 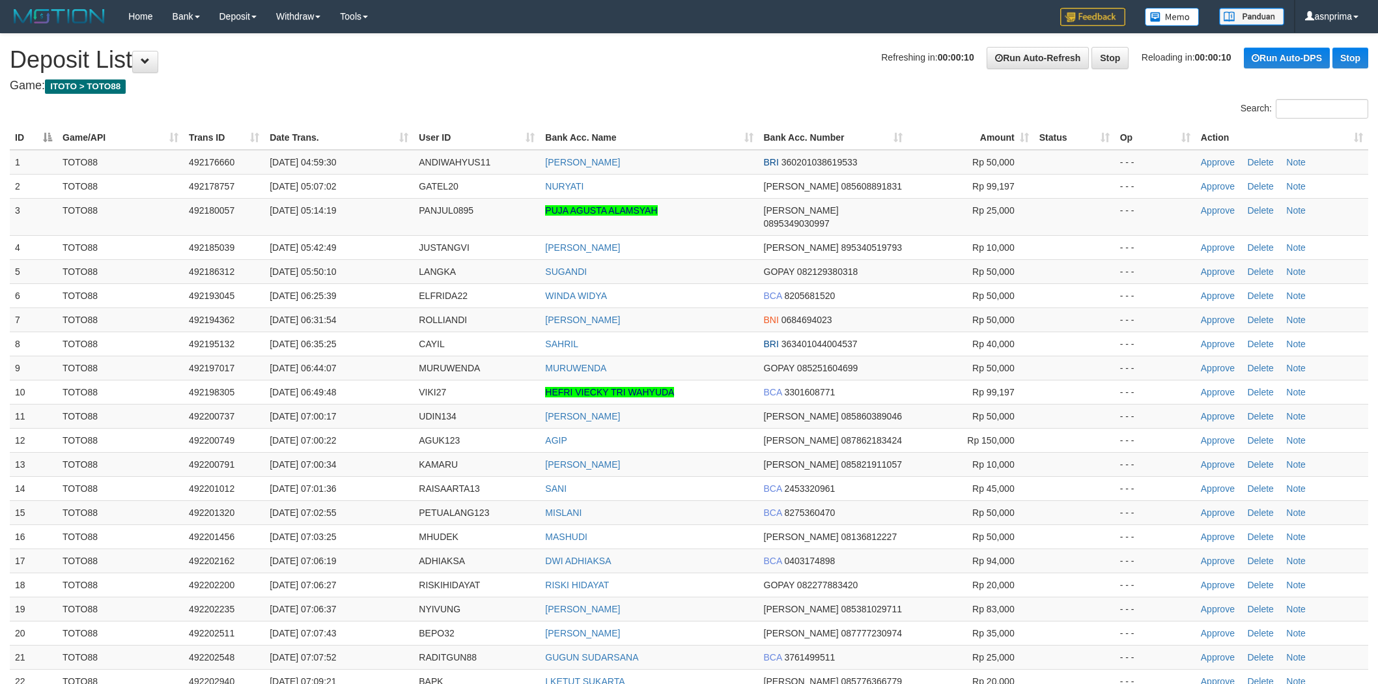 What do you see at coordinates (819, 162) in the screenshot?
I see `span: Copy 360201038619533 to clipboard` at bounding box center [819, 162].